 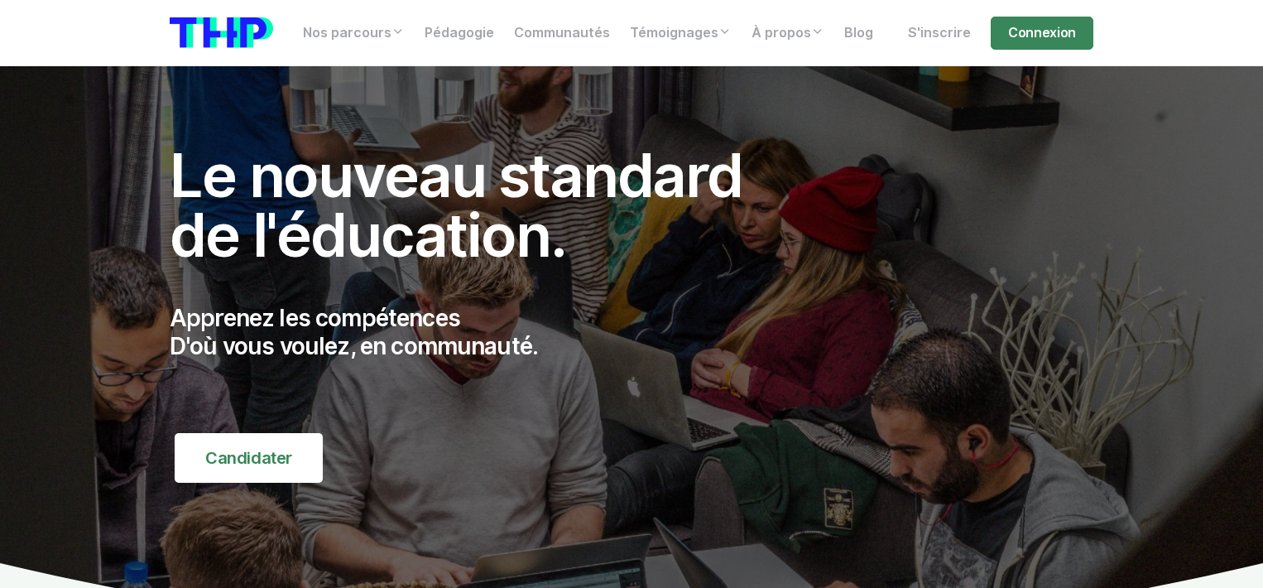 I want to click on a: Communautés, so click(x=562, y=33).